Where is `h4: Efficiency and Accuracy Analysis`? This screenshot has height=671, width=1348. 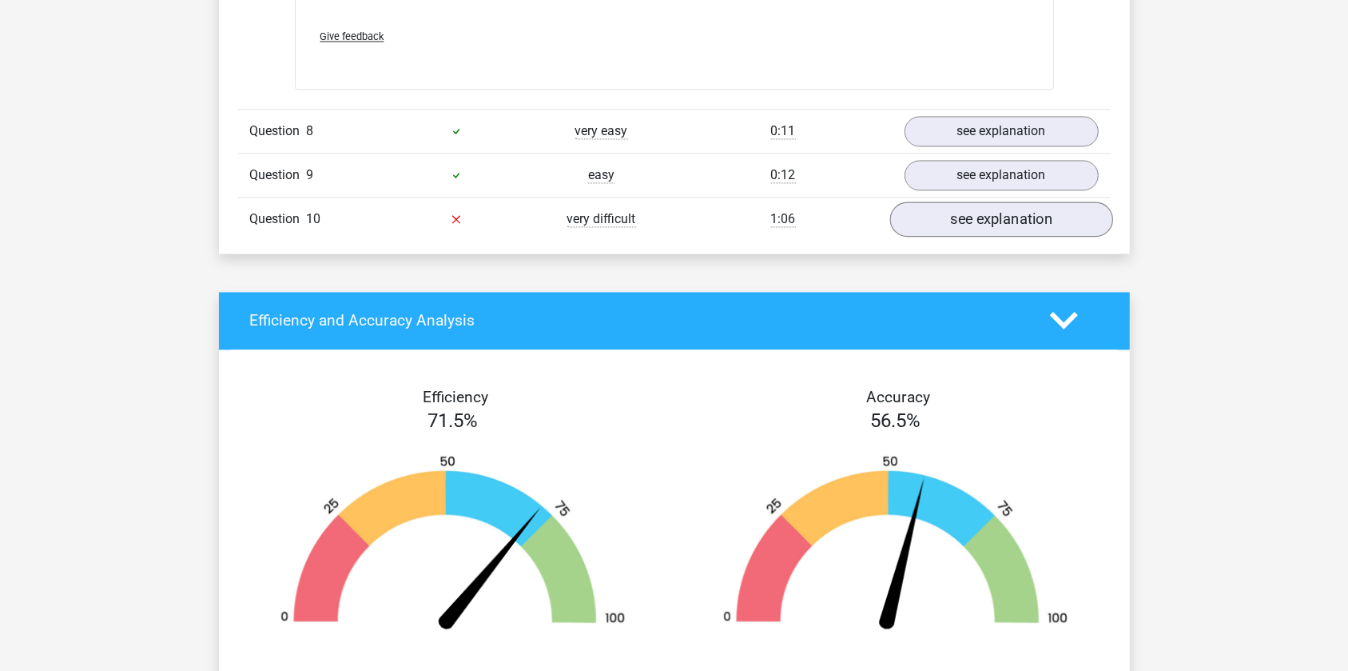 h4: Efficiency and Accuracy Analysis is located at coordinates (638, 320).